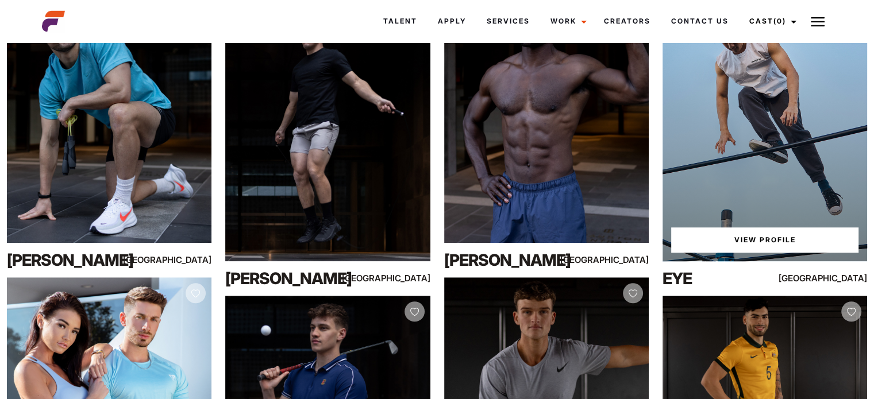  I want to click on a: Cast(0), so click(771, 21).